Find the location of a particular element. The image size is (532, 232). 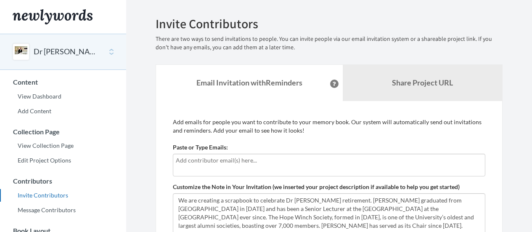

img: Newlywords logo is located at coordinates (53, 17).